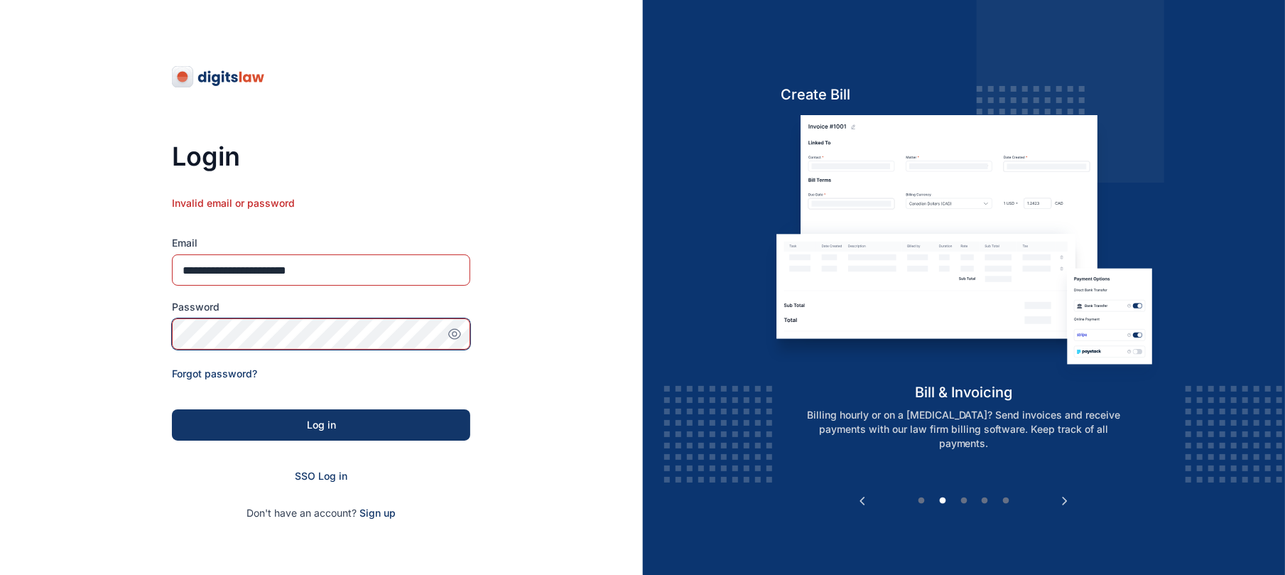 This screenshot has width=1285, height=575. I want to click on h5: Create Bill, so click(964, 95).